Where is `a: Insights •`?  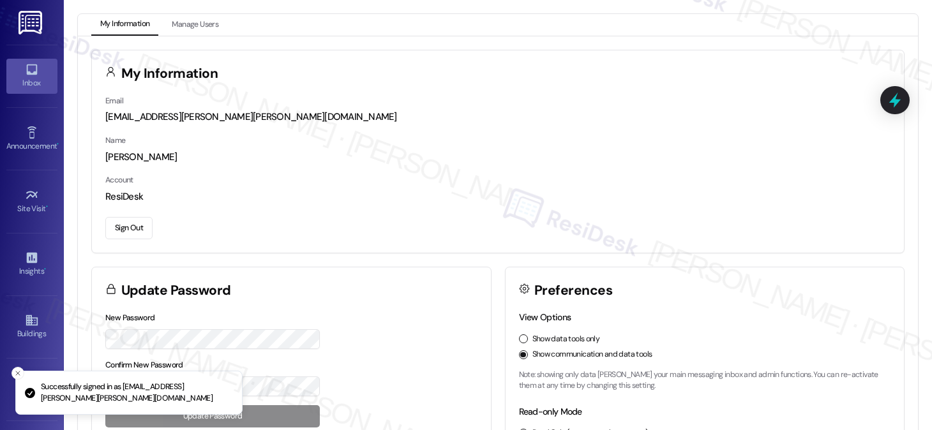
a: Insights • is located at coordinates (32, 264).